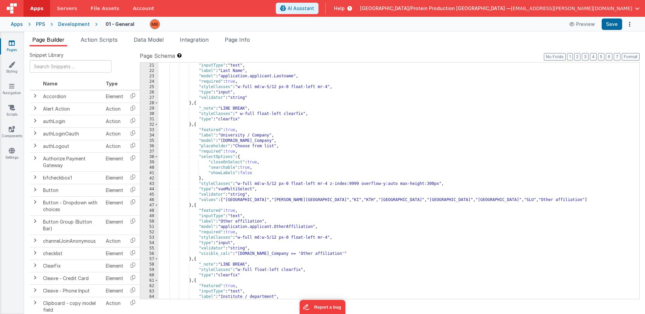 The image size is (645, 314). What do you see at coordinates (72, 162) in the screenshot?
I see `td: Authorize Payment Gateway` at bounding box center [72, 162].